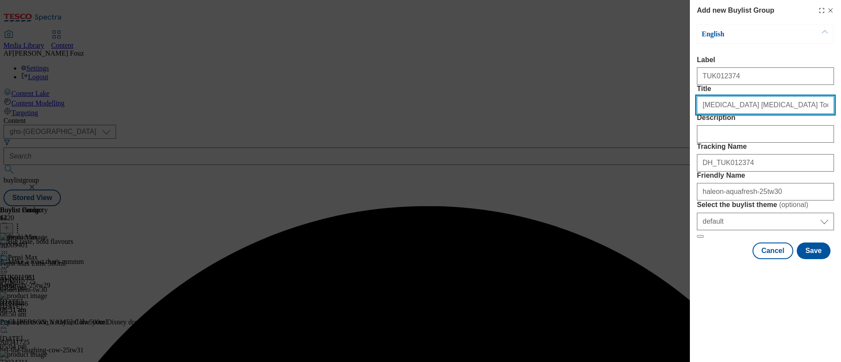 Image resolution: width=841 pixels, height=362 pixels. Describe the element at coordinates (794, 205) in the screenshot. I see `span: ( optional )` at that location.